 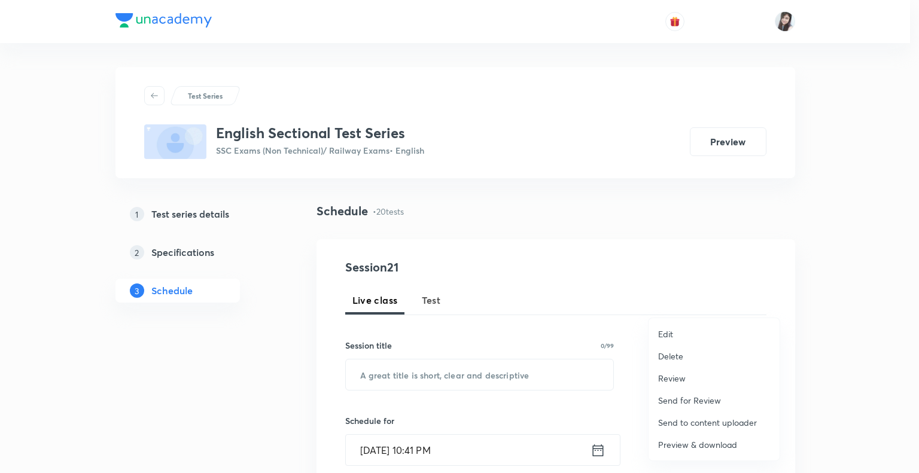 I want to click on p: Review, so click(x=672, y=378).